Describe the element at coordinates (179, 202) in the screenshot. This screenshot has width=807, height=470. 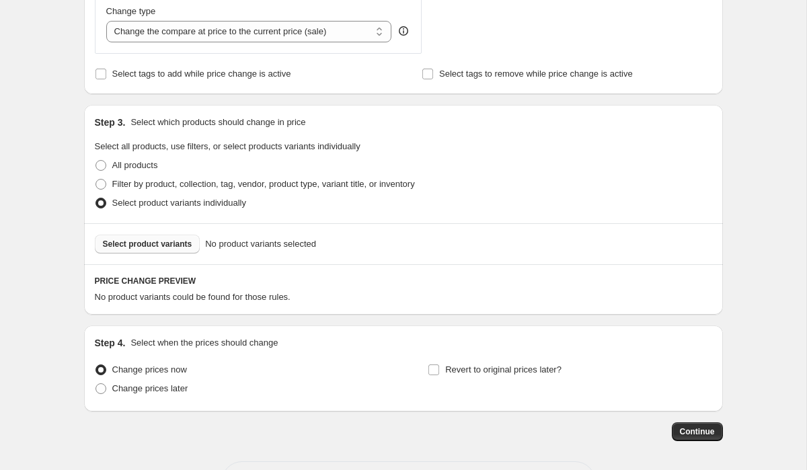
I see `span: Select product variants individually` at that location.